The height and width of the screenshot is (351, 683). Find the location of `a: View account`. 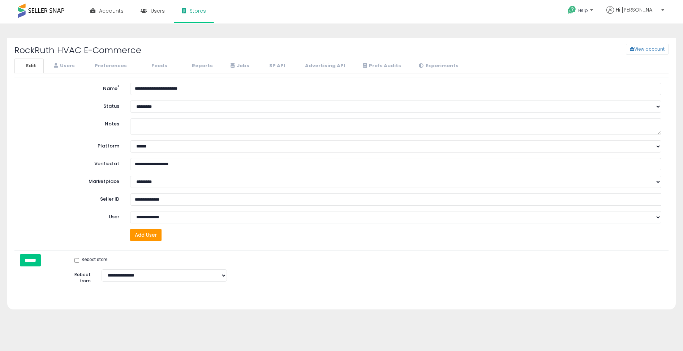

a: View account is located at coordinates (626, 49).